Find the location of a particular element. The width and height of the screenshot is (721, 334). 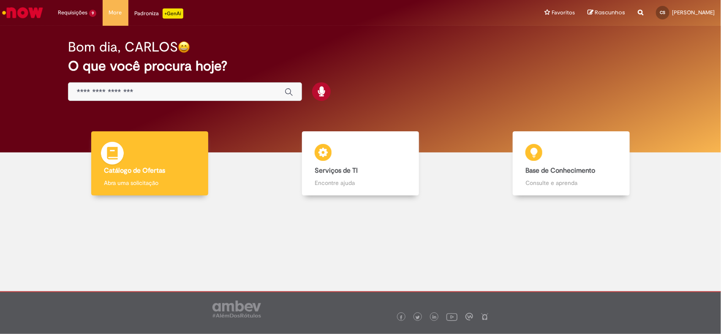

a: Base de Conhecimento Consulte e aprenda is located at coordinates (571, 163).